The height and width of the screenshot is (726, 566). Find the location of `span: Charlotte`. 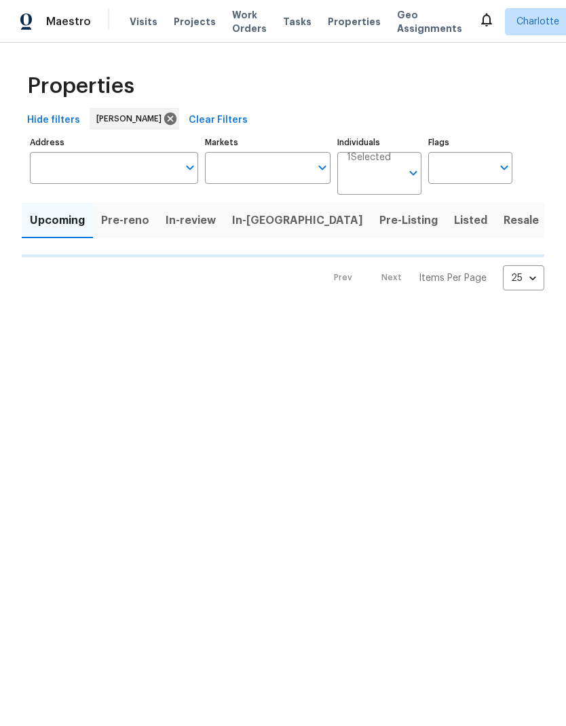

span: Charlotte is located at coordinates (537, 22).